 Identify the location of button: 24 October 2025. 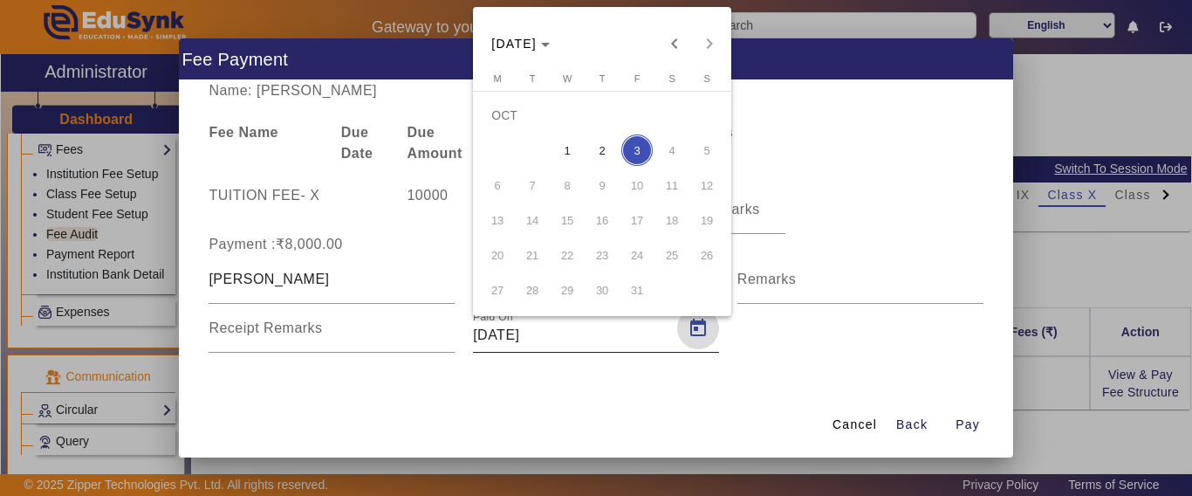
(637, 255).